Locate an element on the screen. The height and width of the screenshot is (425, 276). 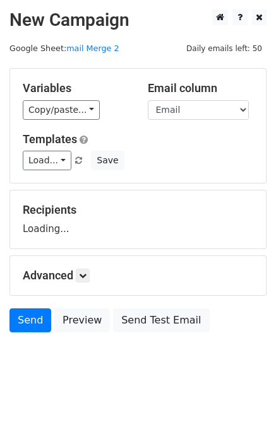
a: Send Test Email is located at coordinates (161, 321).